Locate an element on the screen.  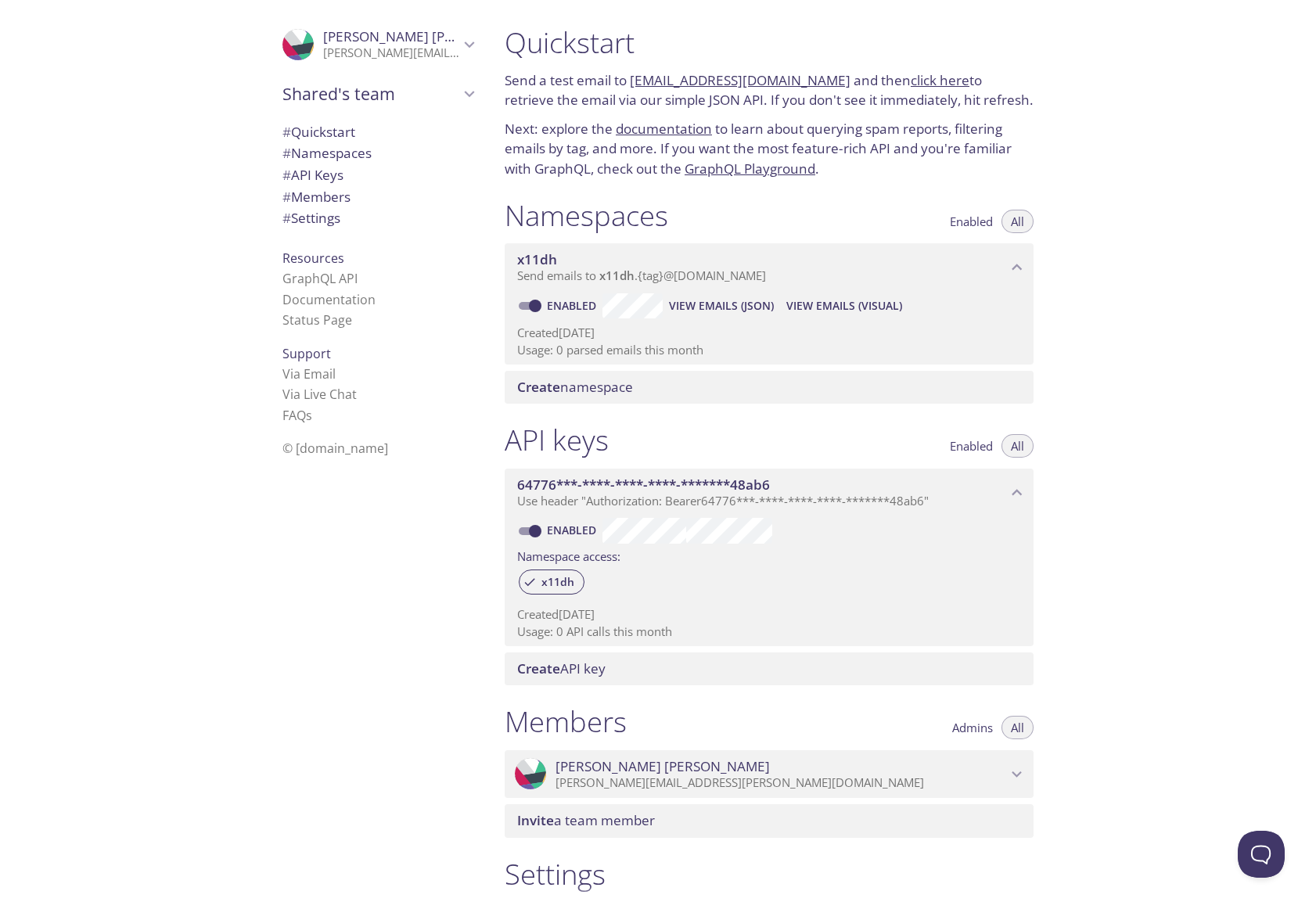
p: Usage: 0 API calls this month is located at coordinates (769, 632).